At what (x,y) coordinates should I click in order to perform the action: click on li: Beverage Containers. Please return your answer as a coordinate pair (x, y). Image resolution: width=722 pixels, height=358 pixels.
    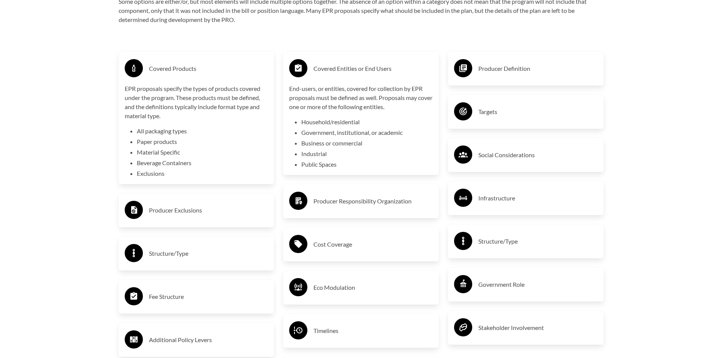
    Looking at the image, I should click on (202, 163).